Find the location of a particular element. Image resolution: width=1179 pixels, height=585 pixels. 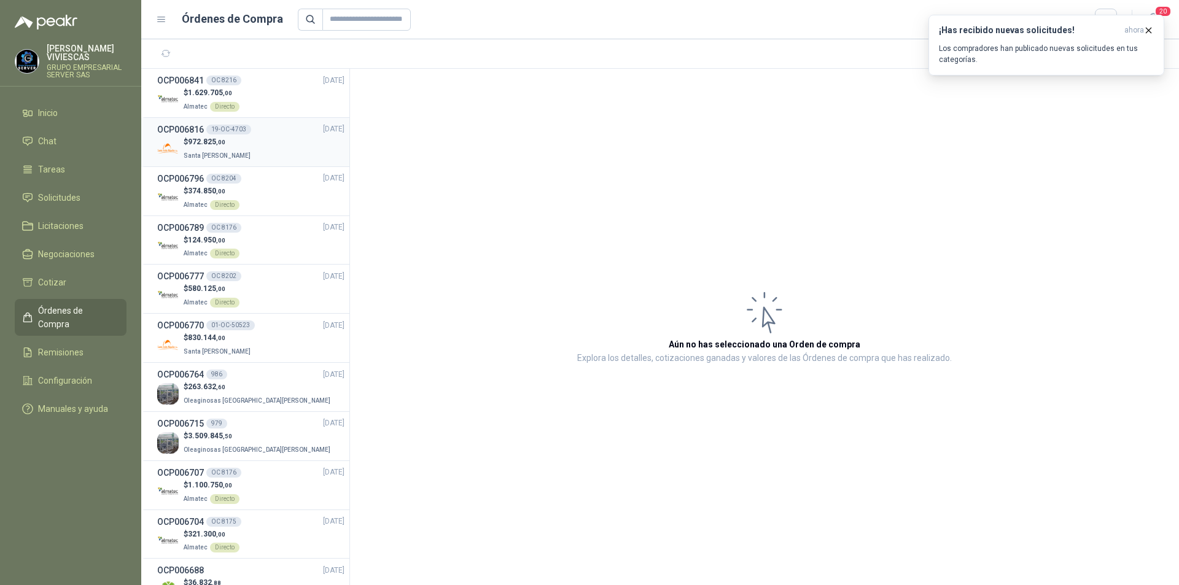

span: Cotizar is located at coordinates (52, 283).